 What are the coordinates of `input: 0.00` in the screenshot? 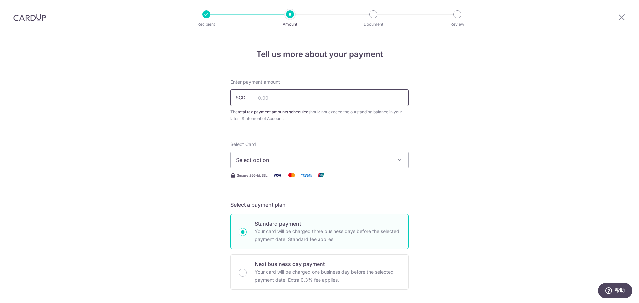 It's located at (320, 98).